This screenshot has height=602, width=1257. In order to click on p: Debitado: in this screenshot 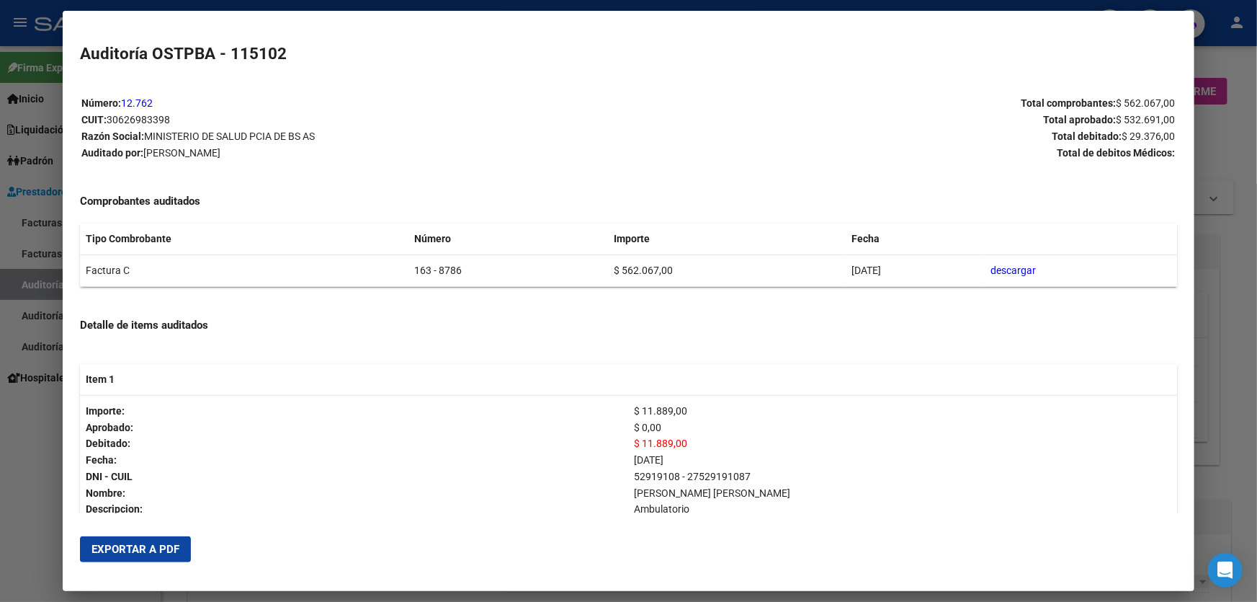, I will do `click(354, 443)`.